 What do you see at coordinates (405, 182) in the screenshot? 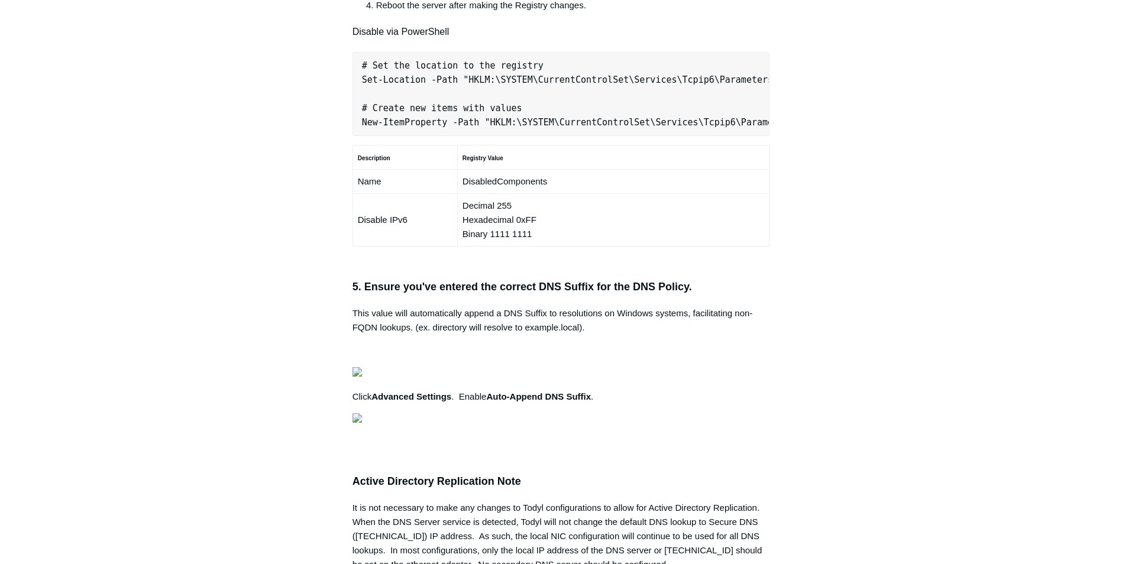
I see `td: Name` at bounding box center [405, 182].